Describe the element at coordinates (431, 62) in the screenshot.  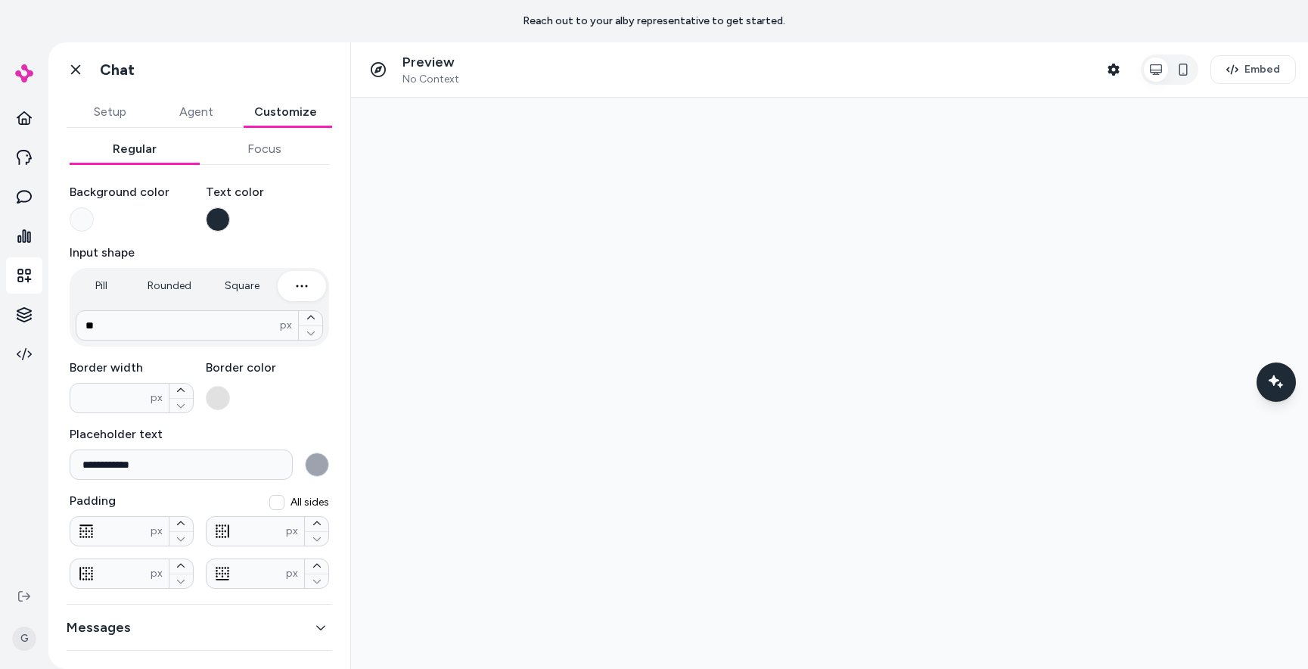
I see `p: Preview` at that location.